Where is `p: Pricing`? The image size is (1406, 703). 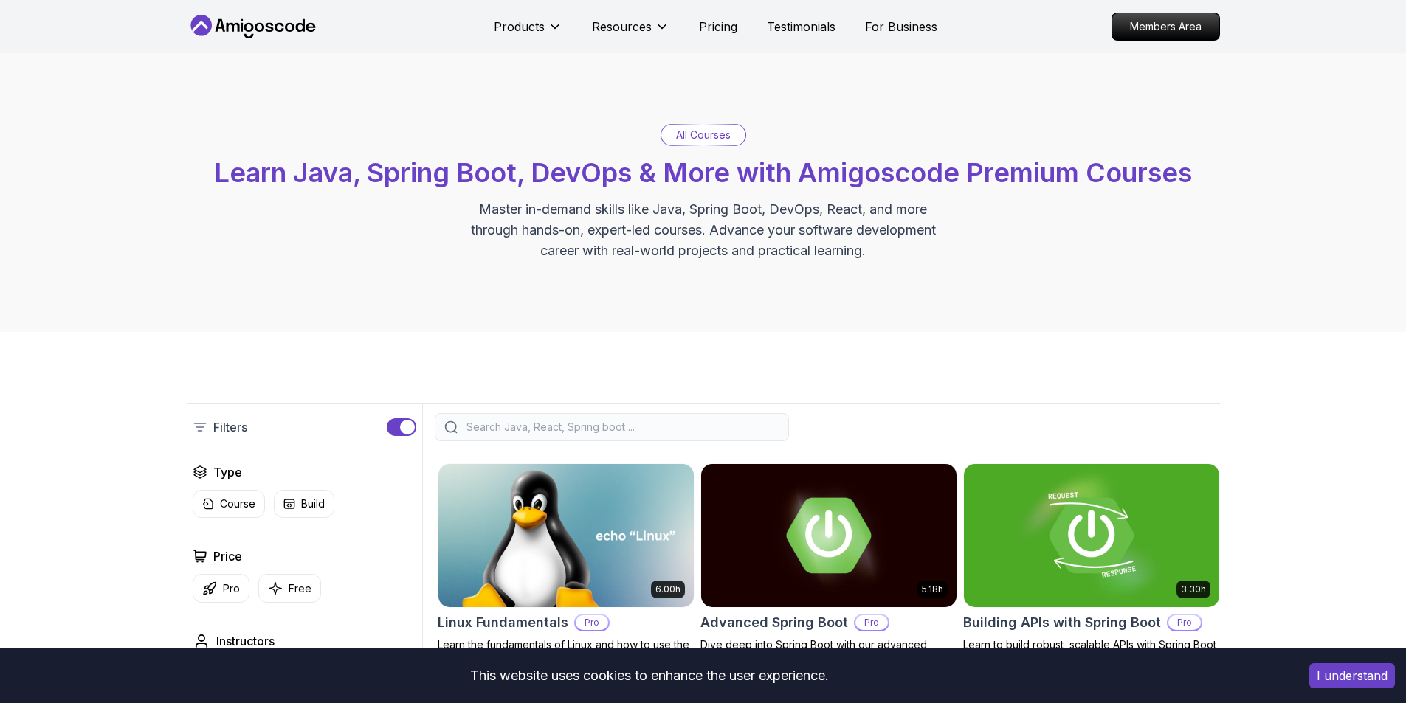 p: Pricing is located at coordinates (718, 27).